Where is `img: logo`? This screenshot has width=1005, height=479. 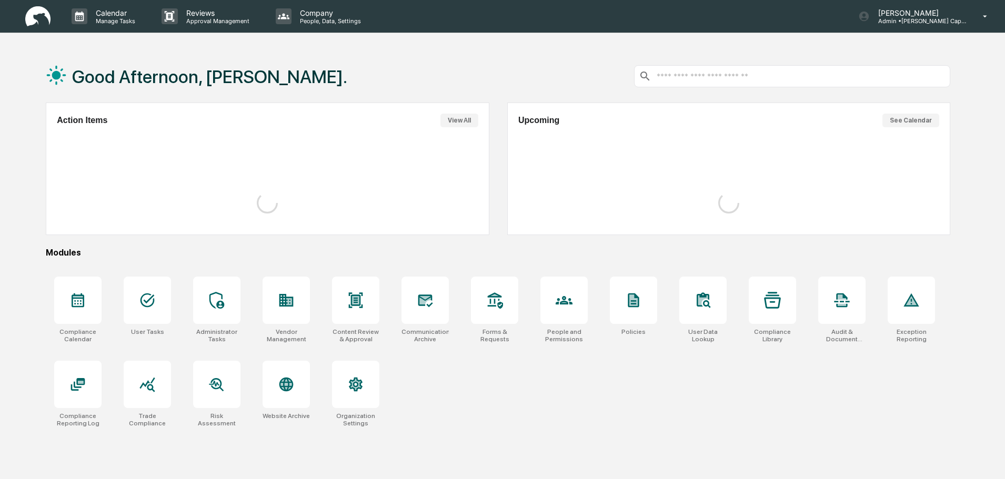 img: logo is located at coordinates (38, 16).